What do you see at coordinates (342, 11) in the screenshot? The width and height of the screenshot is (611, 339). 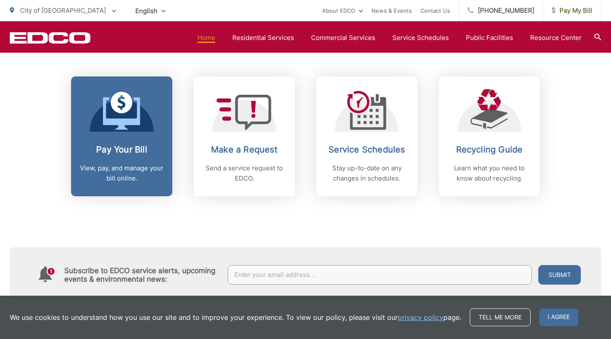 I see `a: About EDCO` at bounding box center [342, 11].